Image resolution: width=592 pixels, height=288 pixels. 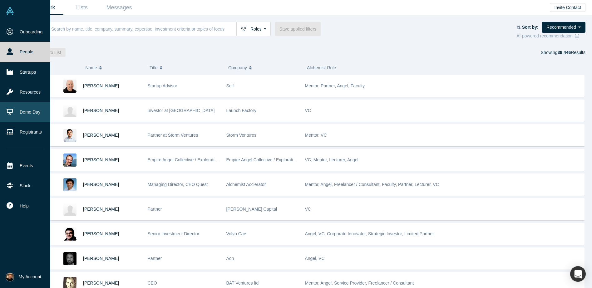 I want to click on img: Patrick Kerr's Profile Image, so click(x=70, y=111).